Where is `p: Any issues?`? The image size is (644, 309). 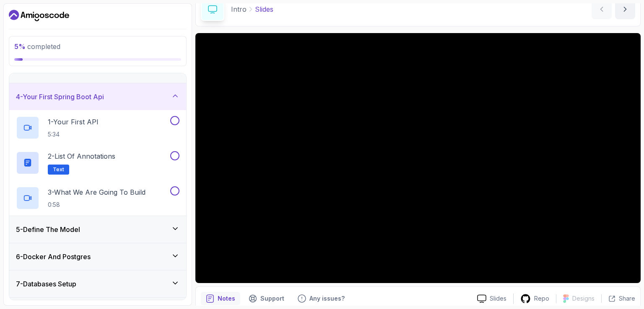
p: Any issues? is located at coordinates (327, 299).